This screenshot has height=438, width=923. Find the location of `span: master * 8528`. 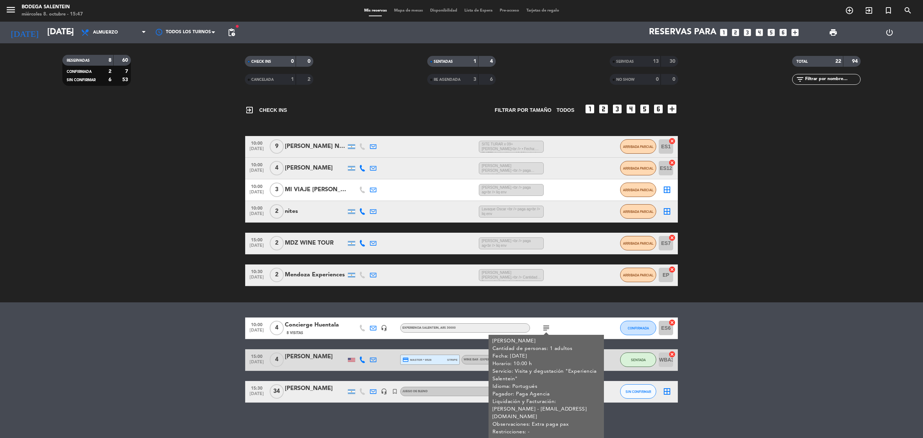

span: master * 8528 is located at coordinates (417, 360).